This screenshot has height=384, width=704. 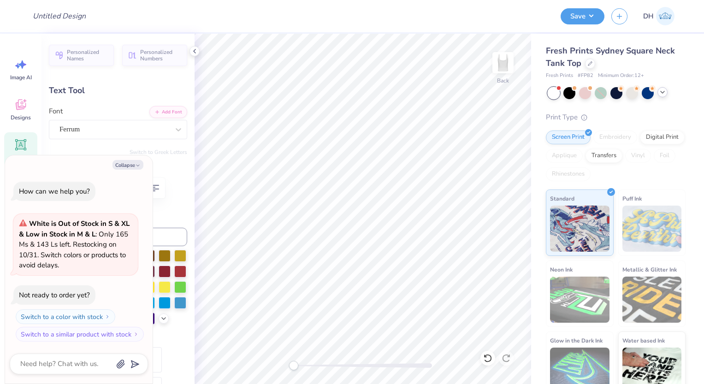 I want to click on span: Image AI, so click(x=21, y=78).